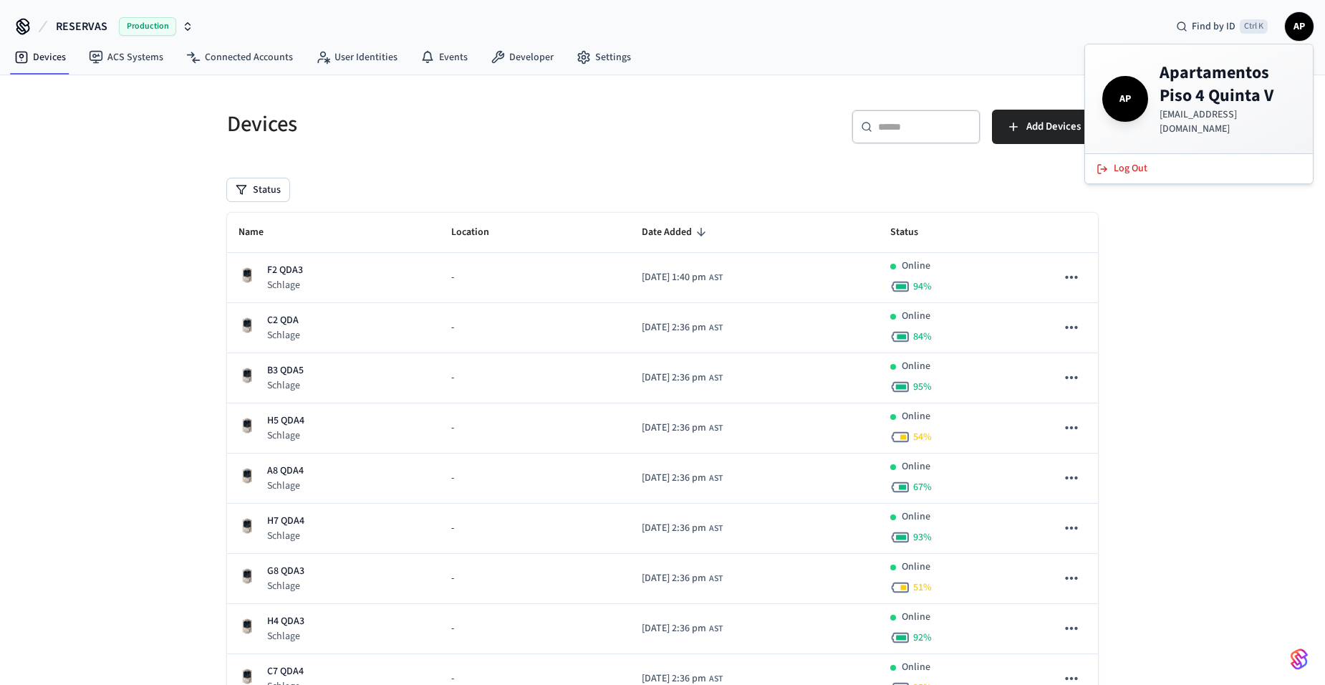 This screenshot has width=1325, height=685. Describe the element at coordinates (1199, 168) in the screenshot. I see `button: Log Out` at that location.